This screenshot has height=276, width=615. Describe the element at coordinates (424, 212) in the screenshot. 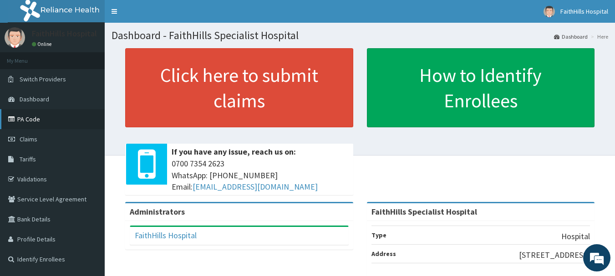

I see `strong: FaithHills Specialist Hospital` at that location.